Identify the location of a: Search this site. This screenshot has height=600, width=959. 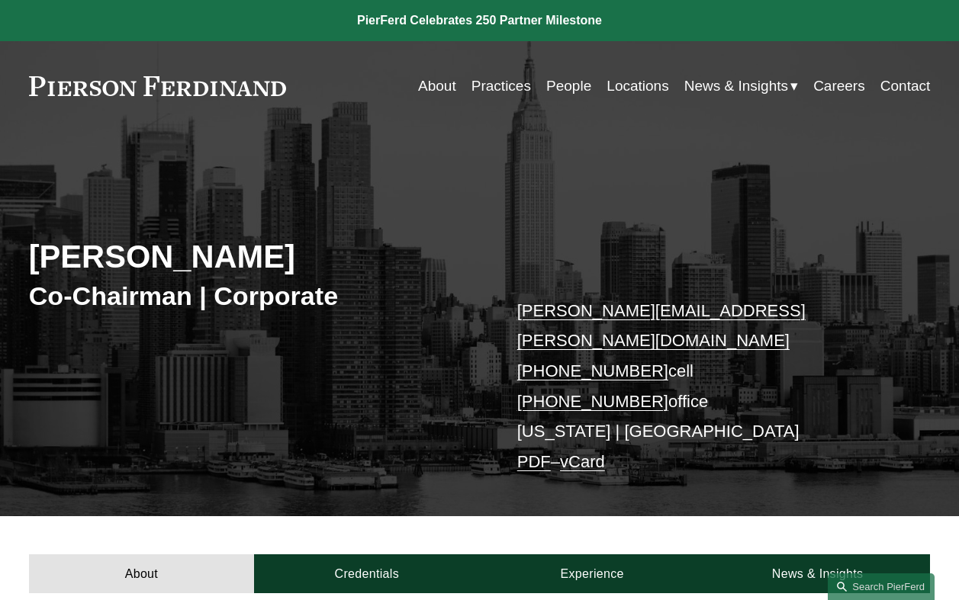
(881, 587).